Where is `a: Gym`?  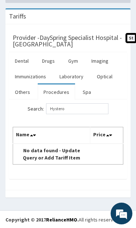
a: Gym is located at coordinates (73, 61).